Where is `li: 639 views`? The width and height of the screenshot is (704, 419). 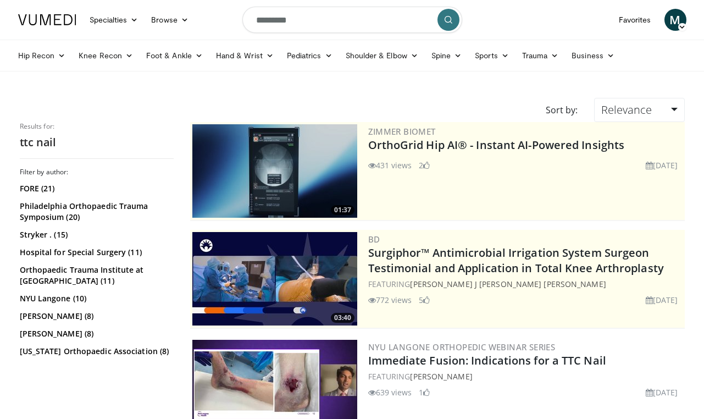 li: 639 views is located at coordinates (390, 392).